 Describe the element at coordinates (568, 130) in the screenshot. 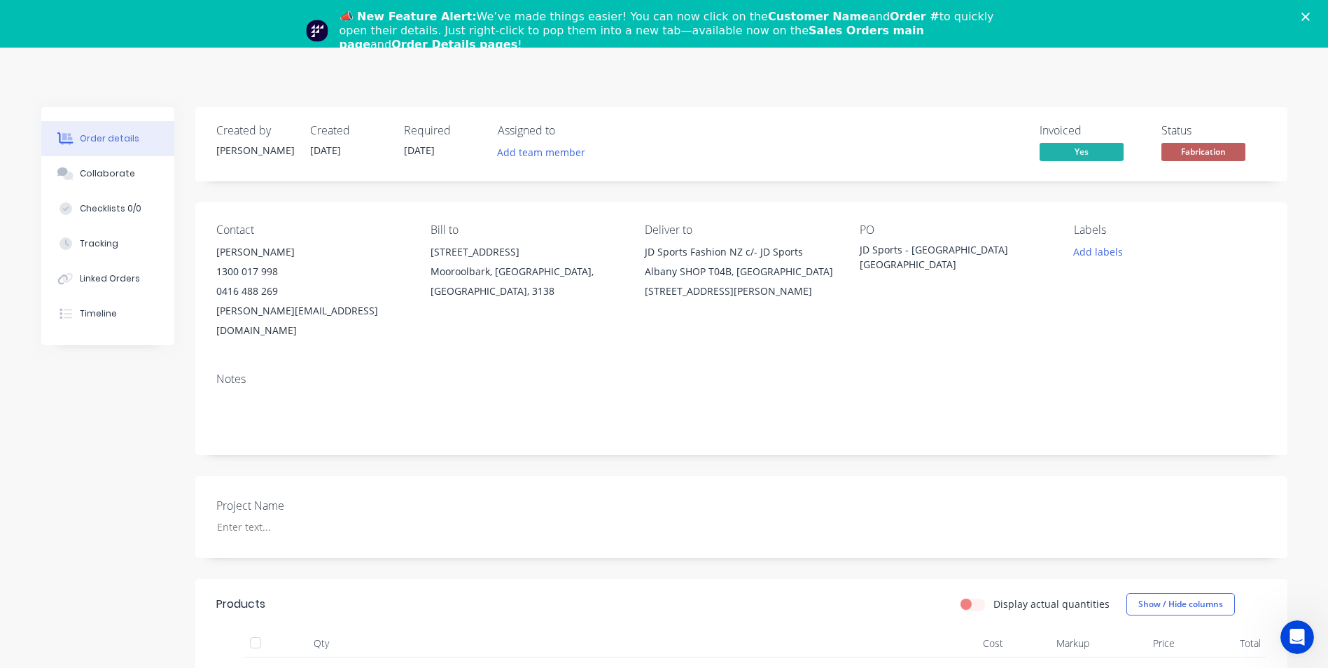

I see `div: Assigned to` at that location.